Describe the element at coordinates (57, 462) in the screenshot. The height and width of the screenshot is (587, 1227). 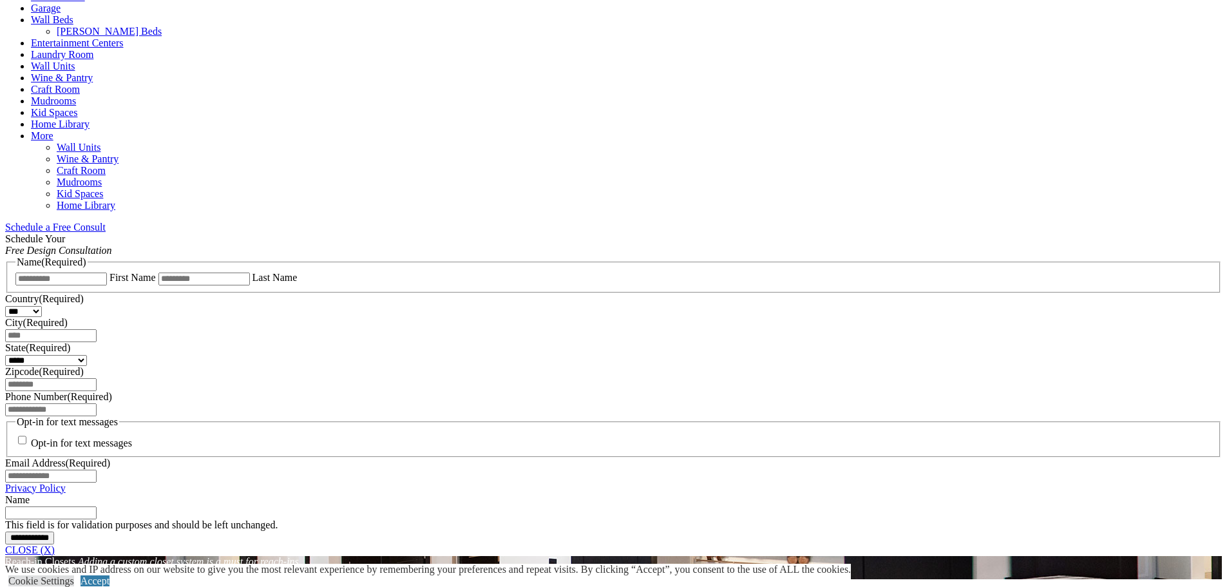
I see `label: Email Address` at that location.